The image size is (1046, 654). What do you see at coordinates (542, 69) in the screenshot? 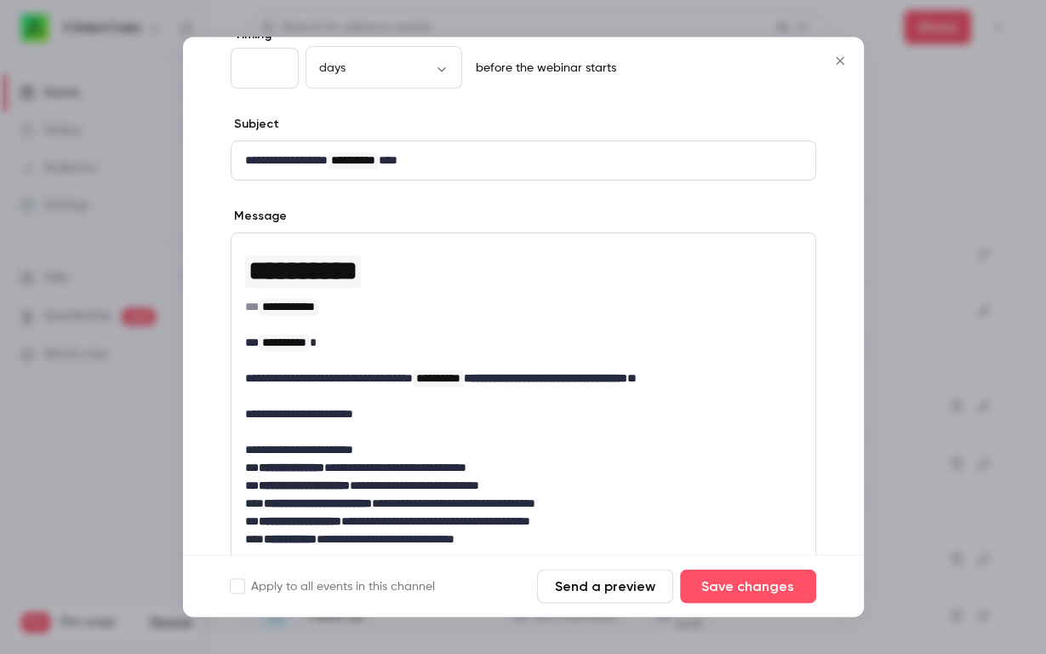
I see `p: before the webinar starts` at bounding box center [542, 69].